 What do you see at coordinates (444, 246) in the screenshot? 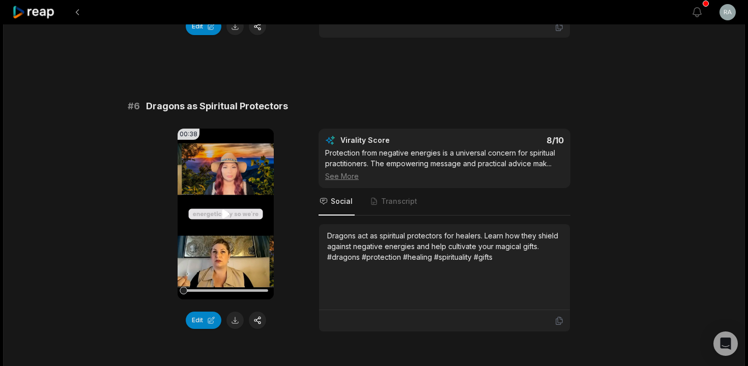
I see `div: Dragons act as spiritual protectors for healers. Learn how they shield against negative energies ...` at bounding box center [444, 246].